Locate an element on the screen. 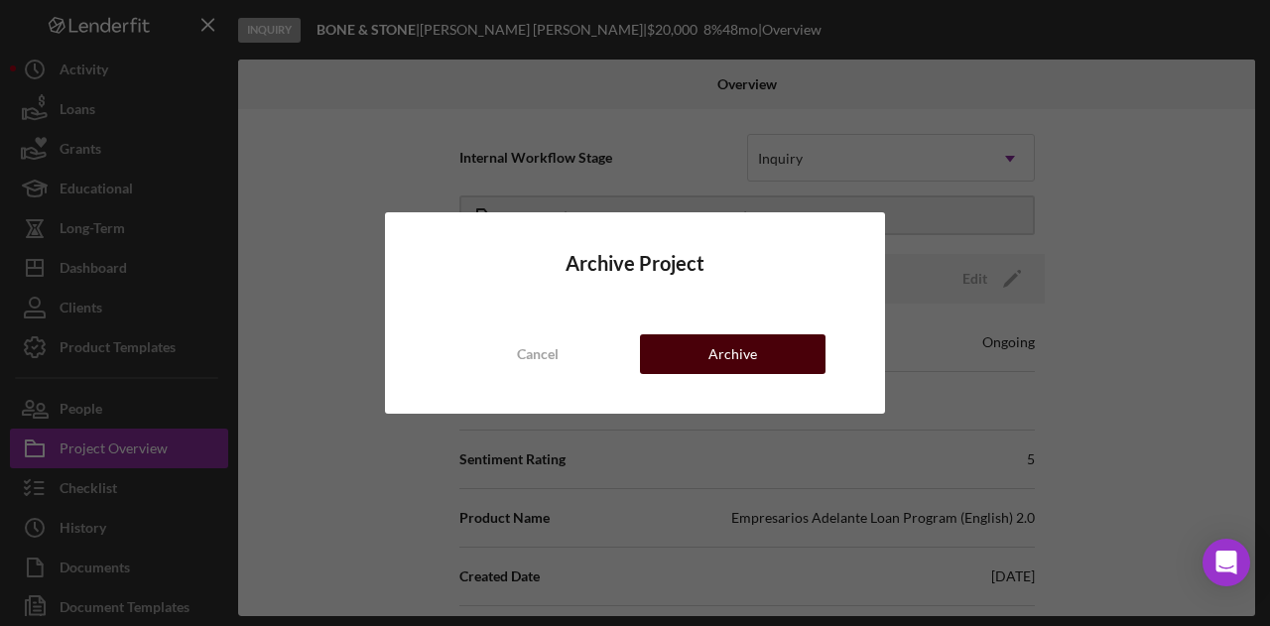 The height and width of the screenshot is (626, 1270). div: Cancel is located at coordinates (538, 354).